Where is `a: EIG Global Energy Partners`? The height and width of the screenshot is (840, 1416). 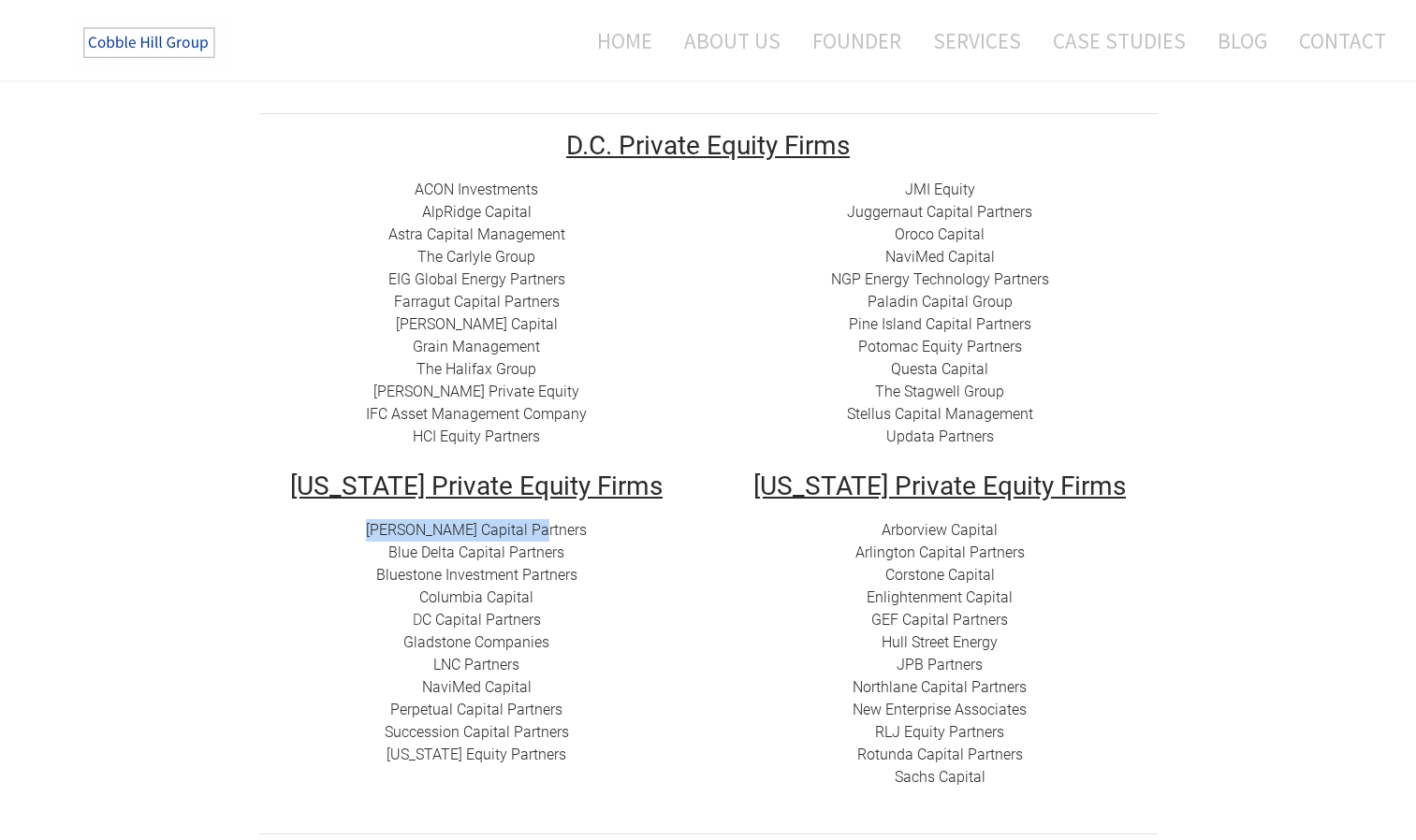 a: EIG Global Energy Partners is located at coordinates (476, 278).